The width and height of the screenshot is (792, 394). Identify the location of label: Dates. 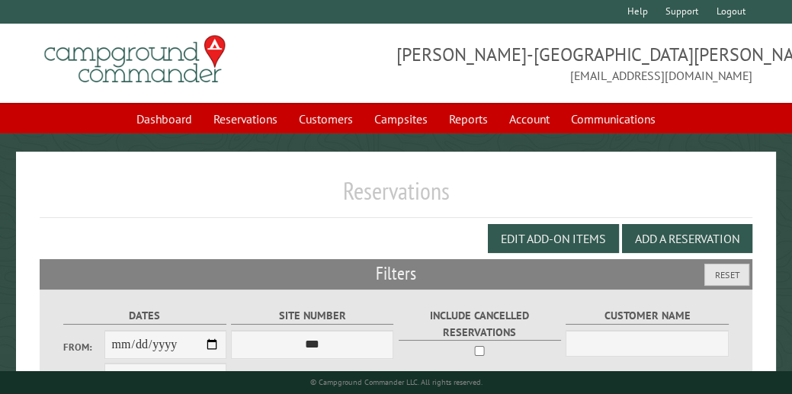
(144, 316).